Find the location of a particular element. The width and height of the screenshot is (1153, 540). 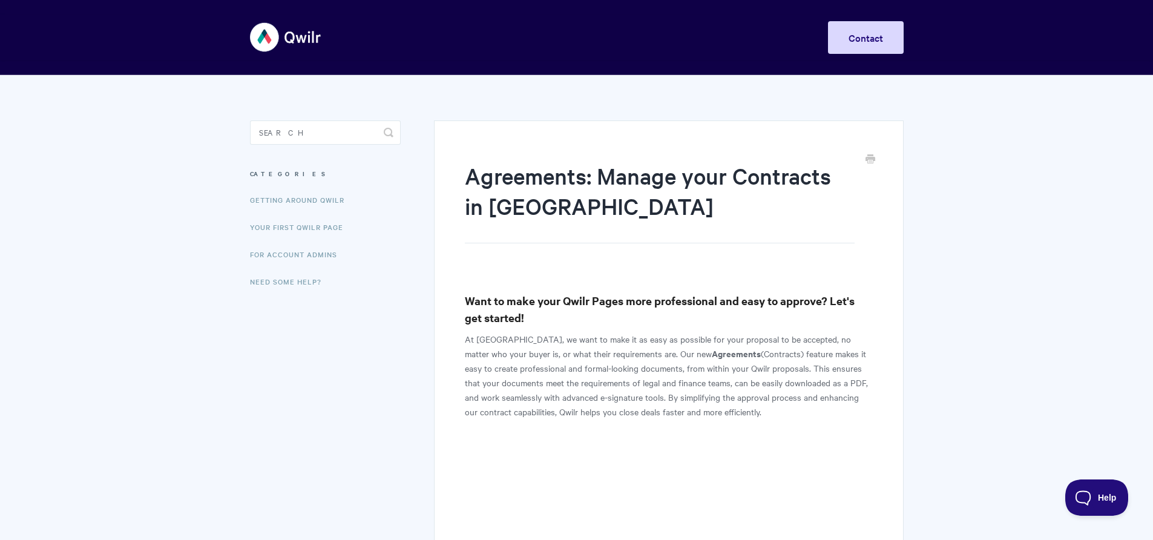

input: Search is located at coordinates (325, 133).